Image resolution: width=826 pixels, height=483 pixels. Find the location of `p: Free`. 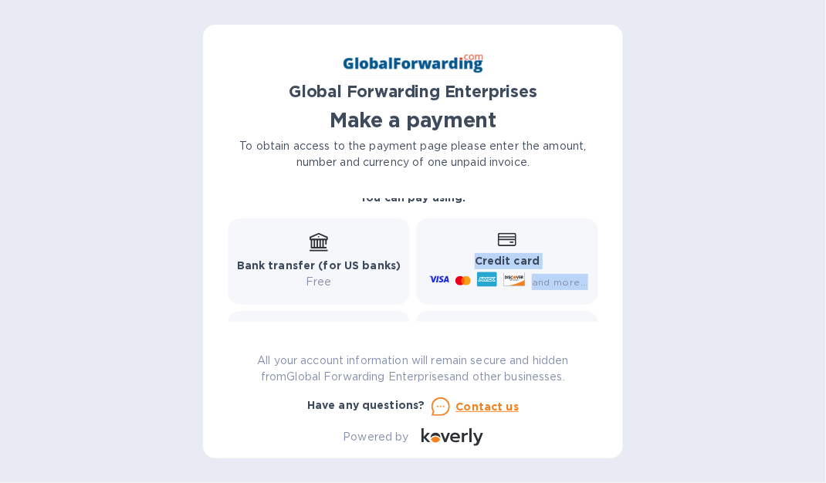

p: Free is located at coordinates (319, 282).